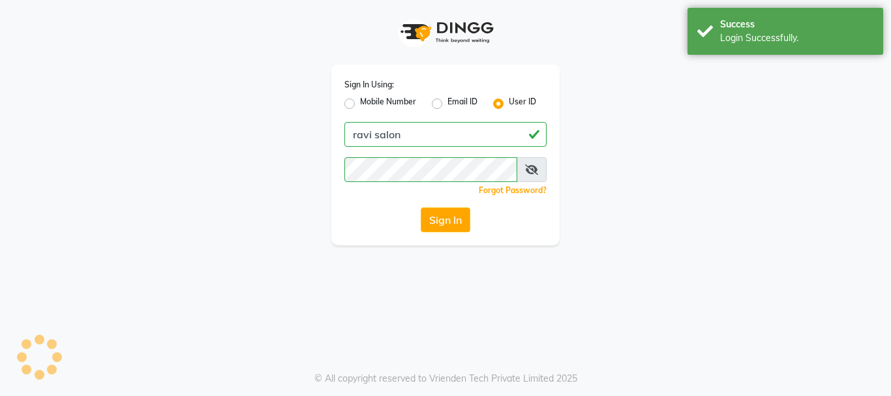 Image resolution: width=891 pixels, height=396 pixels. I want to click on a: Forgot Password?, so click(513, 190).